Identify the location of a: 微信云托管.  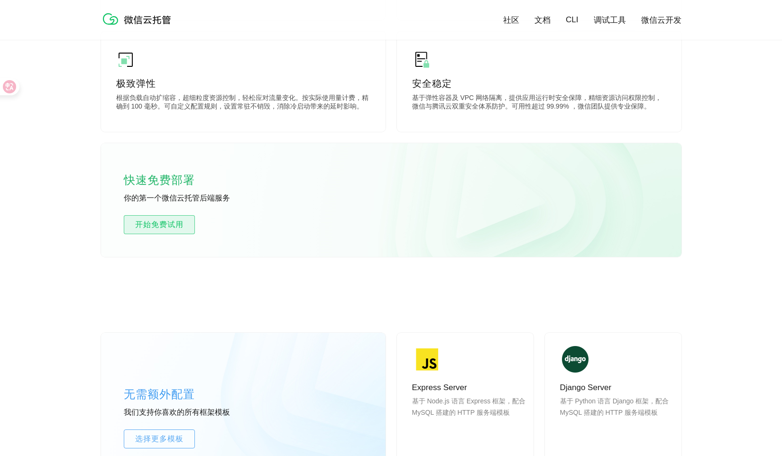
(139, 26).